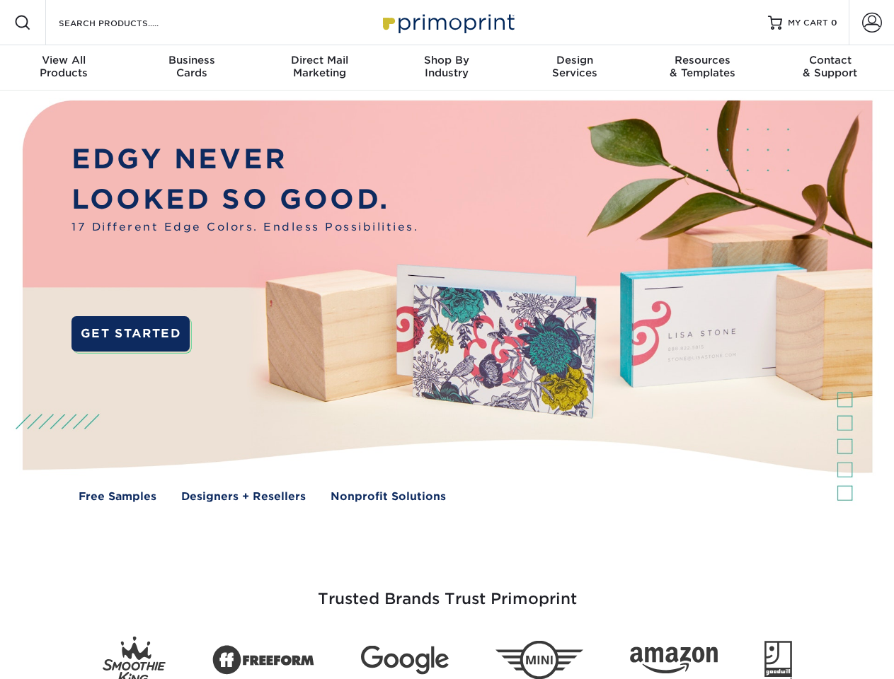 This screenshot has width=894, height=679. I want to click on div: Services, so click(575, 67).